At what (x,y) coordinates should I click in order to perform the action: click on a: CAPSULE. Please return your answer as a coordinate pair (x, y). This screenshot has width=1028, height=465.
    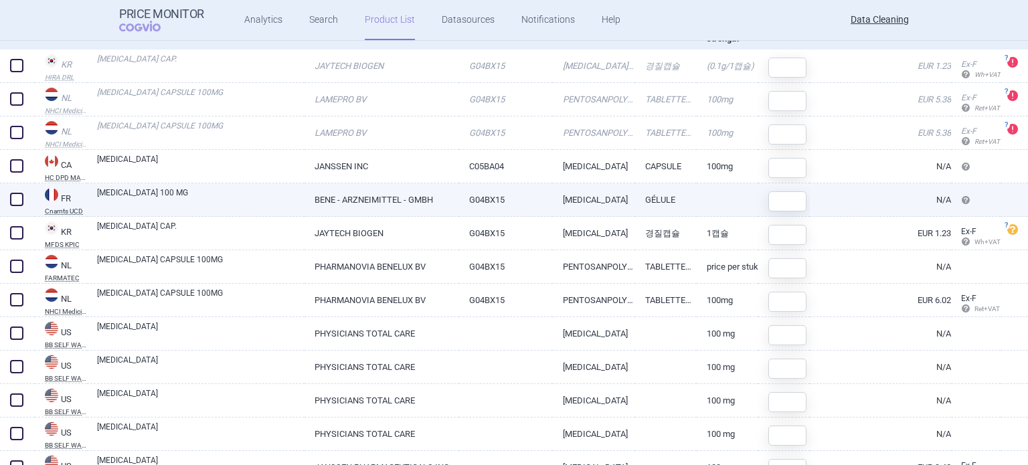
    Looking at the image, I should click on (666, 166).